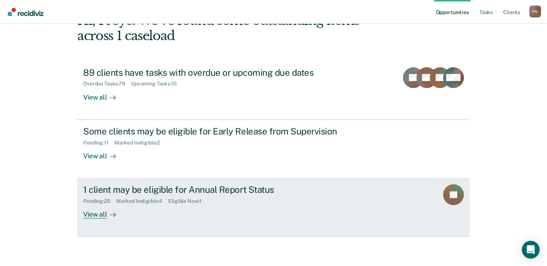  Describe the element at coordinates (273, 207) in the screenshot. I see `a: 1 client may be eligible for Annual Report StatusPending:25Marked Ineligible:4Eligible Now:1View all` at that location.